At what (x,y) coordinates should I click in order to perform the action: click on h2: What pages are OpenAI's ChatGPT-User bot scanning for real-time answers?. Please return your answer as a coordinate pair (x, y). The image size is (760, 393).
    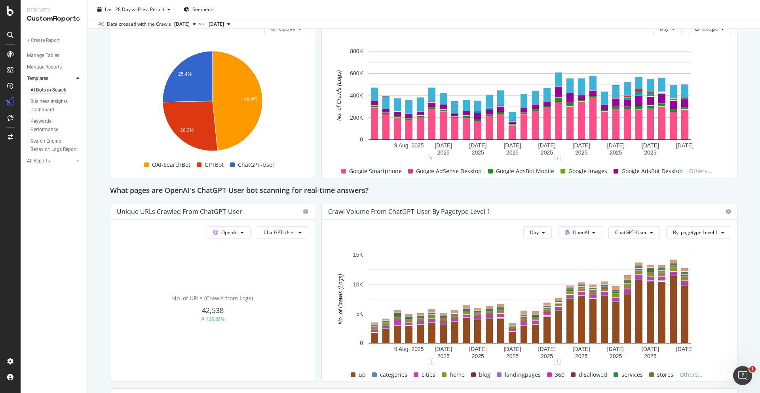
    Looking at the image, I should click on (239, 191).